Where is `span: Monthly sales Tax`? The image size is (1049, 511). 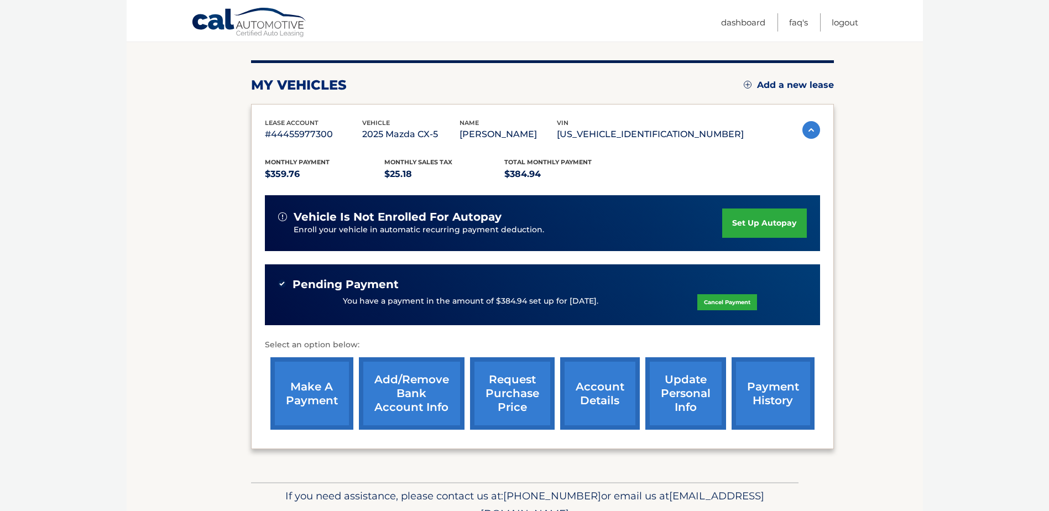
span: Monthly sales Tax is located at coordinates (418, 162).